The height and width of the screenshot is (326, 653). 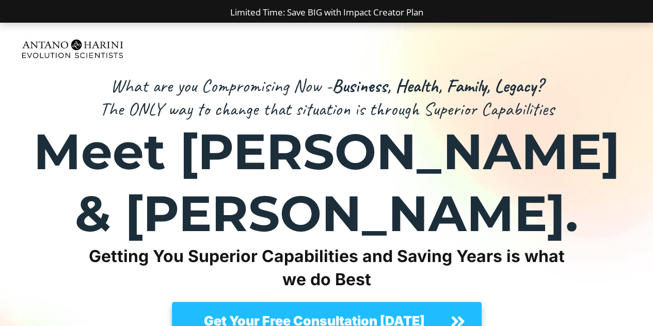 What do you see at coordinates (327, 86) in the screenshot?
I see `p: What are you Compromising Now -` at bounding box center [327, 86].